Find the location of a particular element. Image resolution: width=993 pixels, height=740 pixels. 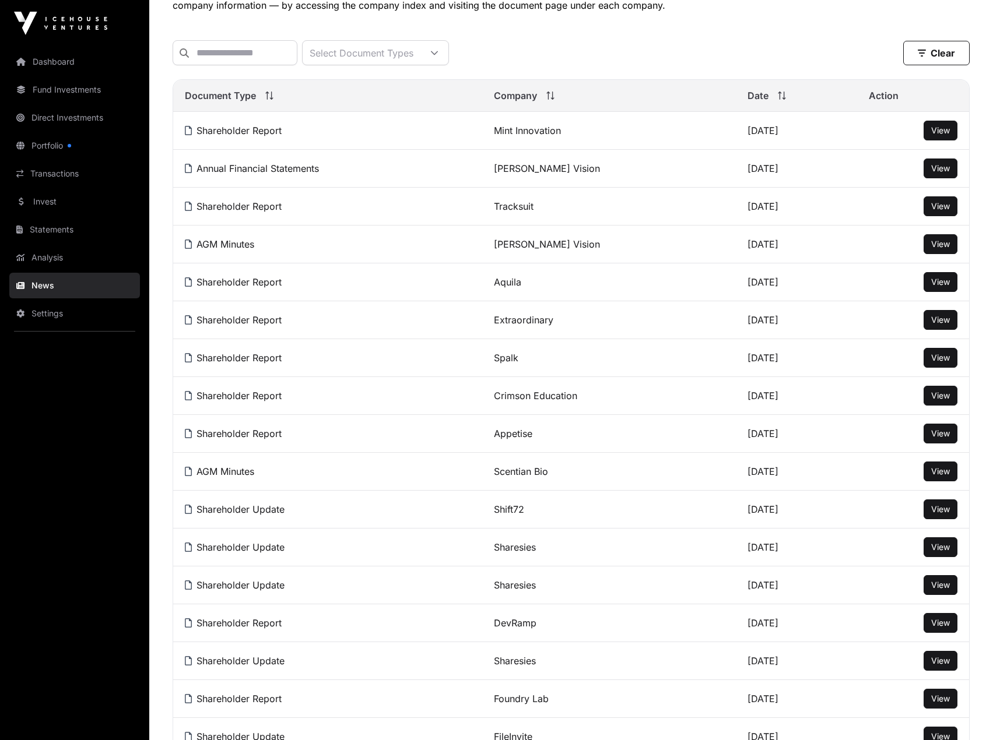

div: Select Document Types is located at coordinates (361, 52).